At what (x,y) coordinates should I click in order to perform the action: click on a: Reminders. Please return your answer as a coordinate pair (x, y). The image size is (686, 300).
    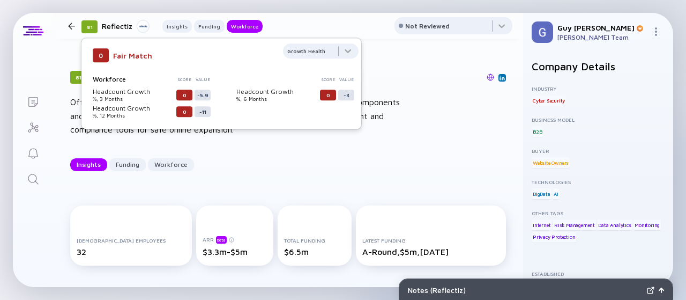
    Looking at the image, I should click on (33, 152).